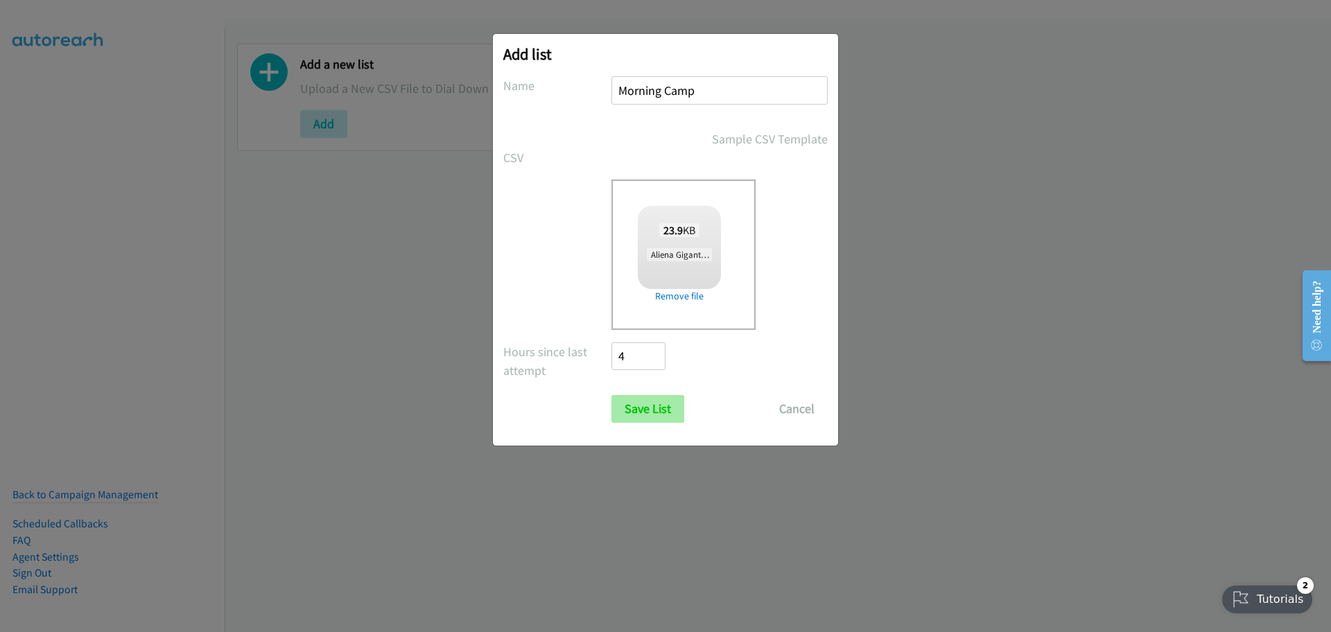 This screenshot has height=632, width=1331. What do you see at coordinates (666, 54) in the screenshot?
I see `h2: Add list` at bounding box center [666, 54].